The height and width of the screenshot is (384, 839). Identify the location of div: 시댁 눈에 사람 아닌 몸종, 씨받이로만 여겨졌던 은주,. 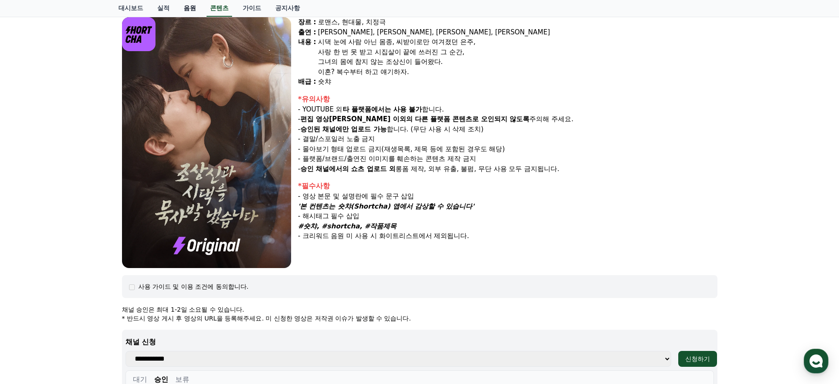
(518, 42).